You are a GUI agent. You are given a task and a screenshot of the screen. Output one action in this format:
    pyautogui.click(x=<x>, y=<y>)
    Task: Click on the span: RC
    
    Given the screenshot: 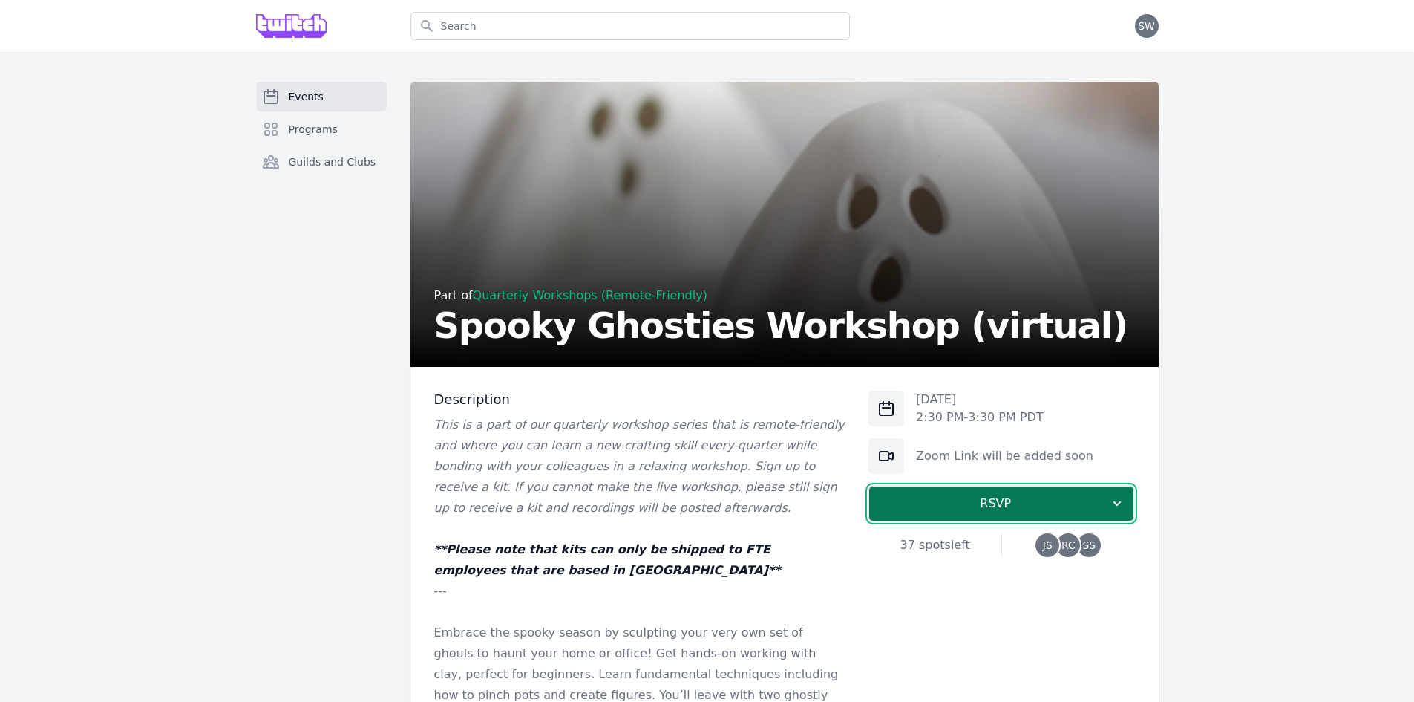 What is the action you would take?
    pyautogui.click(x=1068, y=545)
    